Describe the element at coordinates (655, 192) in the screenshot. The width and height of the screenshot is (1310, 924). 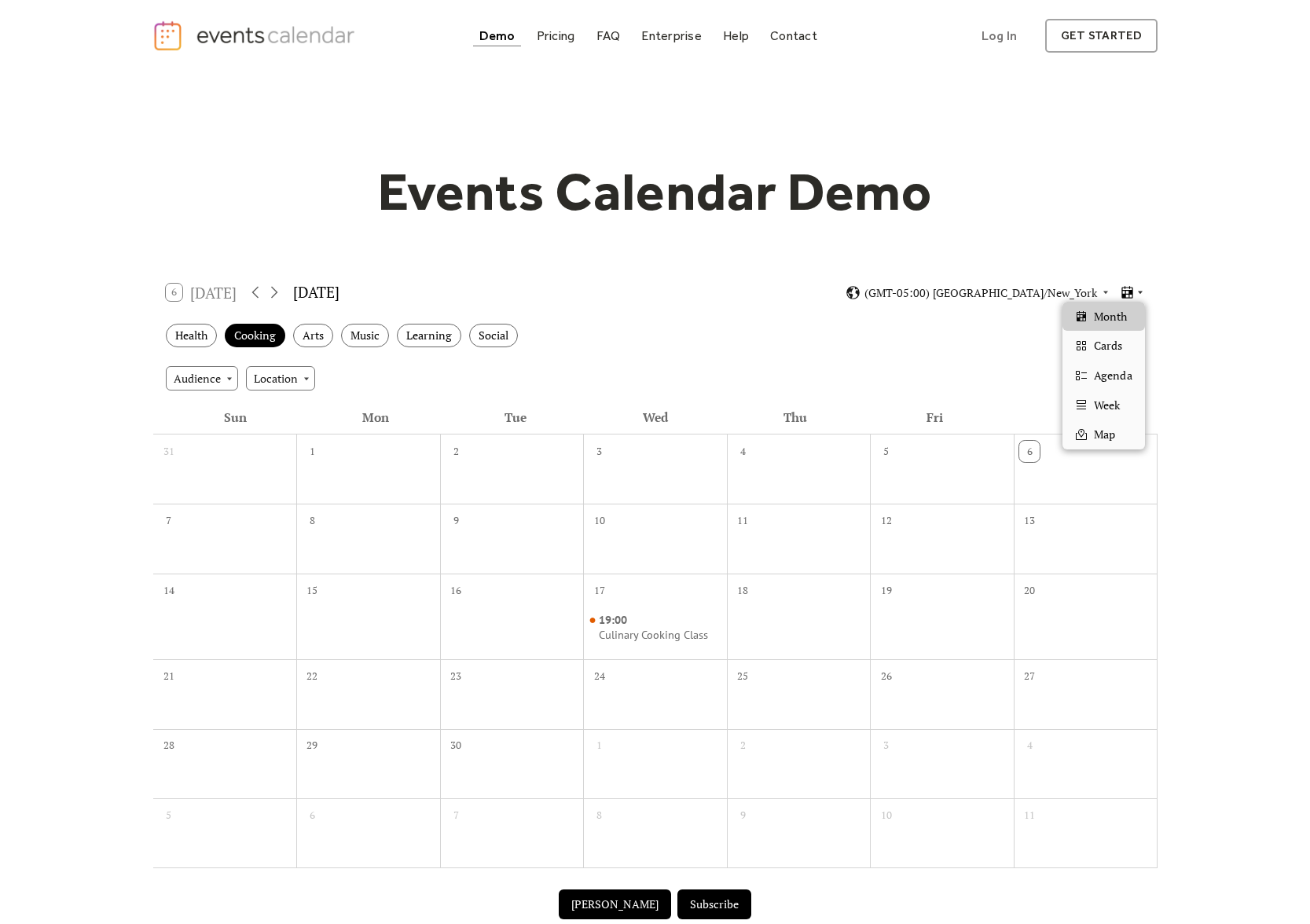
I see `h1: Events Calendar Demo` at that location.